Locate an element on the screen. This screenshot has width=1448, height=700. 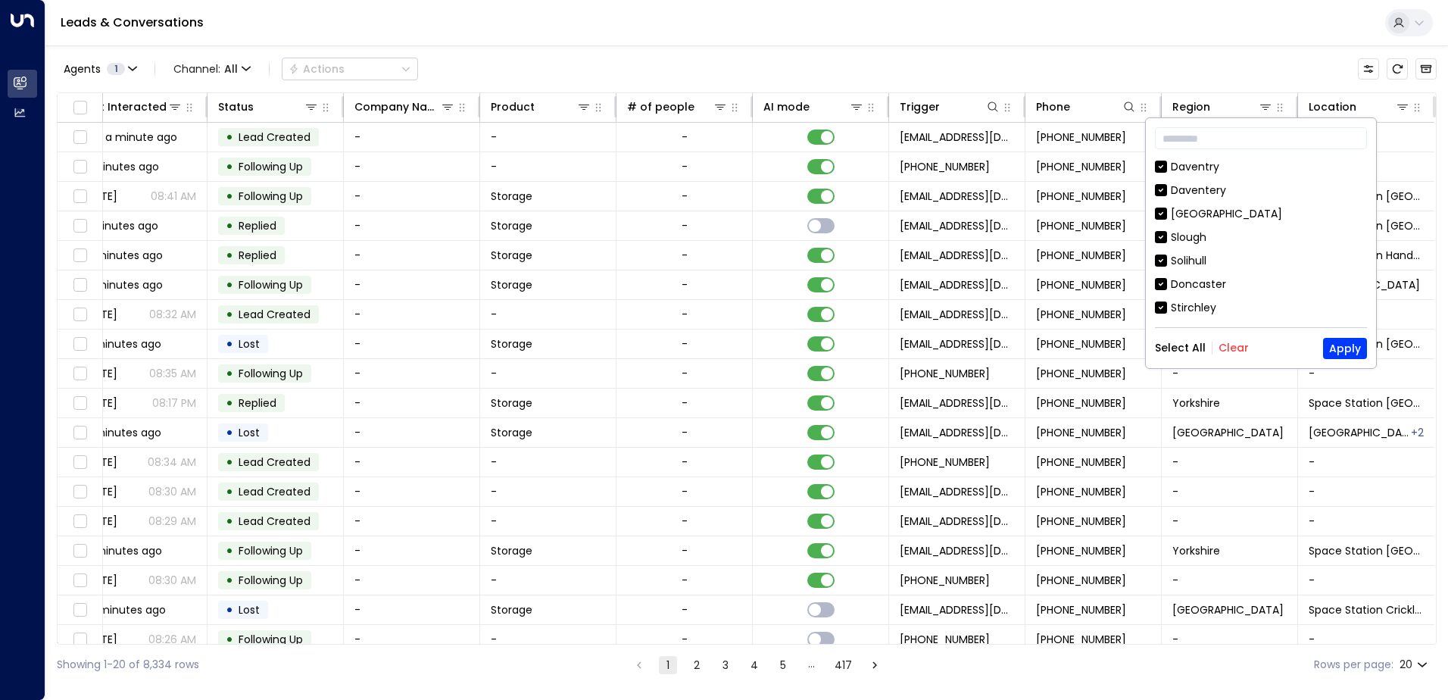
span: 9 minutes ago is located at coordinates (120, 167).